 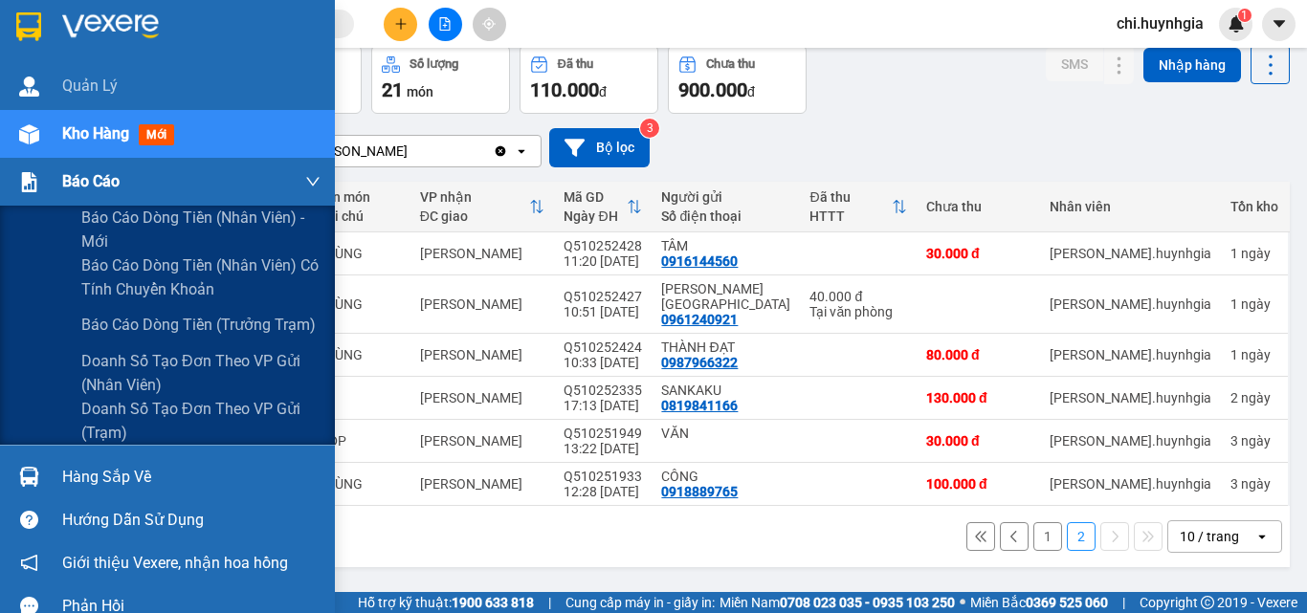 What do you see at coordinates (725, 347) in the screenshot?
I see `div: THÀNH ĐẠT` at bounding box center [725, 347].